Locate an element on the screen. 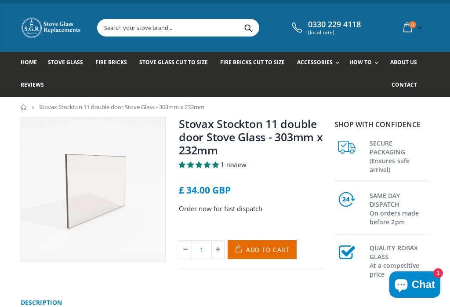  input: Search your stove brand... is located at coordinates (218, 28).